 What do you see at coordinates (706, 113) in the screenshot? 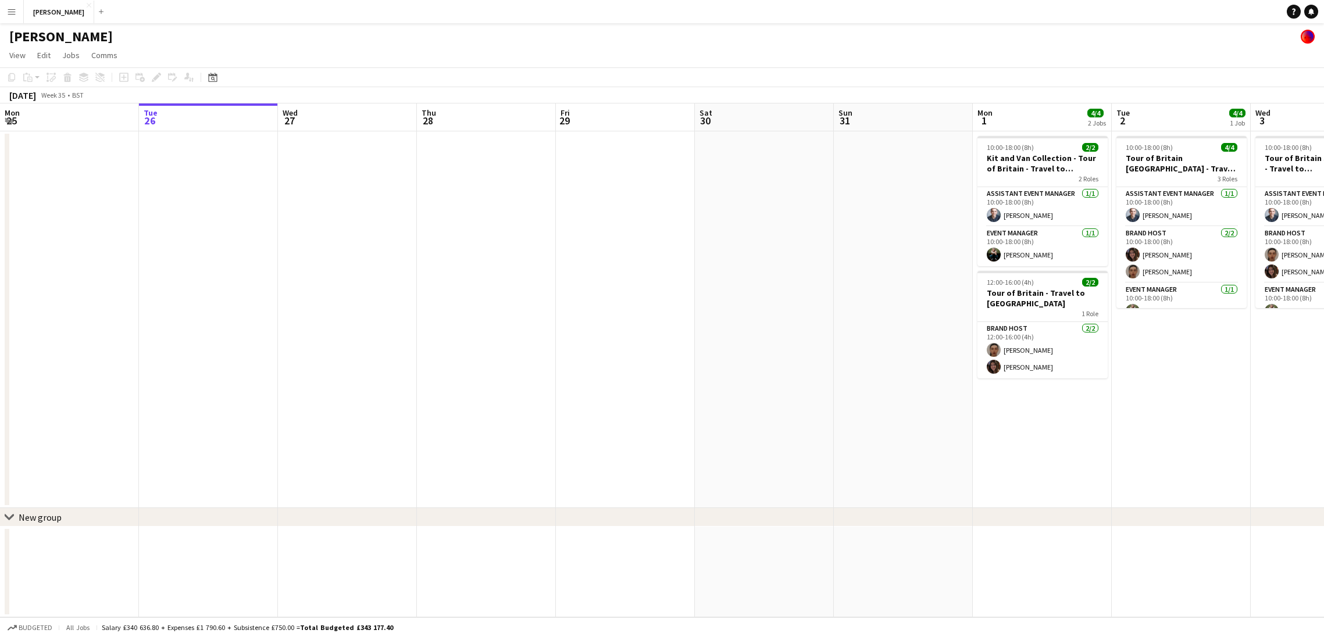
I see `span: Sat` at bounding box center [706, 113].